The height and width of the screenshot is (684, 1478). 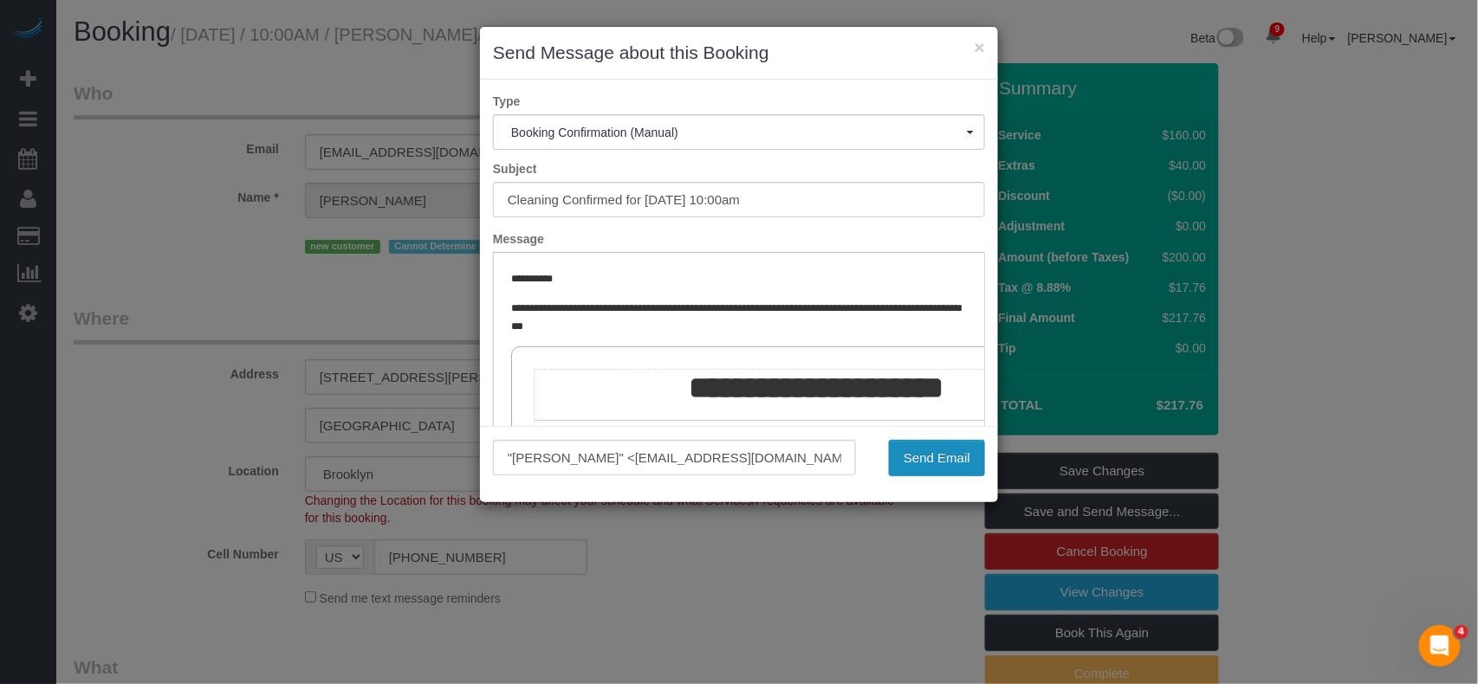 What do you see at coordinates (739, 239) in the screenshot?
I see `label: Message` at bounding box center [739, 239].